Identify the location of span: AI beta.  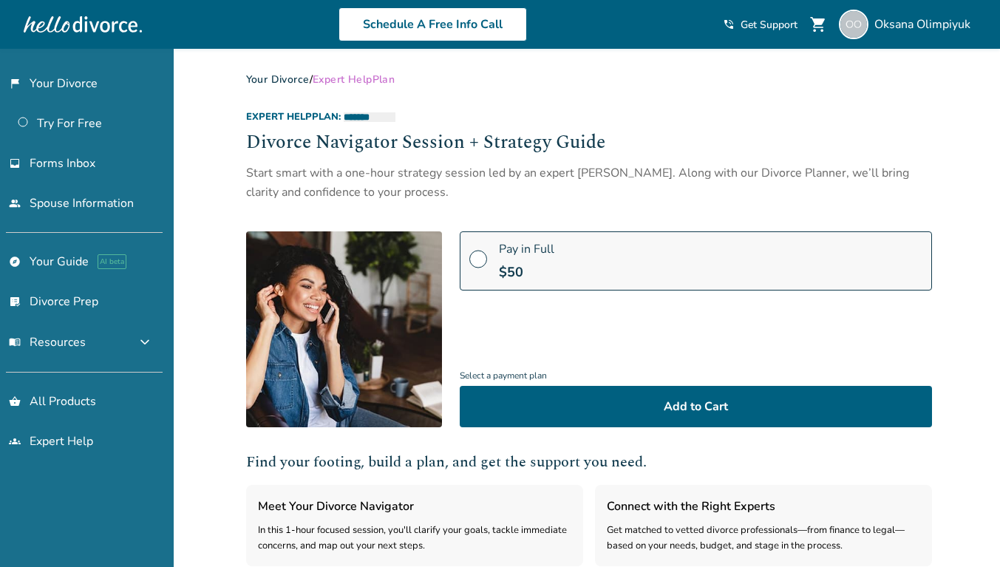
(112, 262).